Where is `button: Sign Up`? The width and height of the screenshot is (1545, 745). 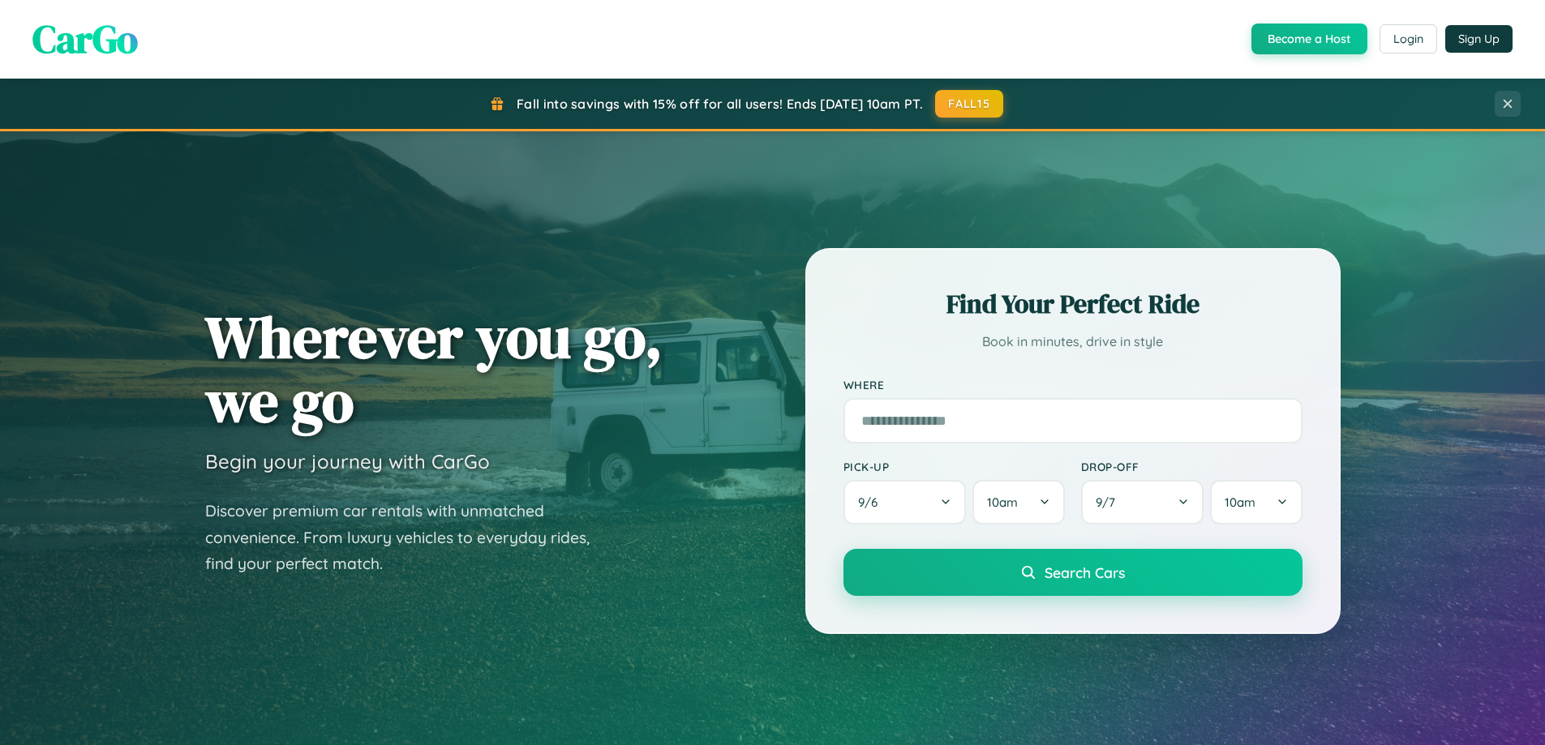 button: Sign Up is located at coordinates (1479, 39).